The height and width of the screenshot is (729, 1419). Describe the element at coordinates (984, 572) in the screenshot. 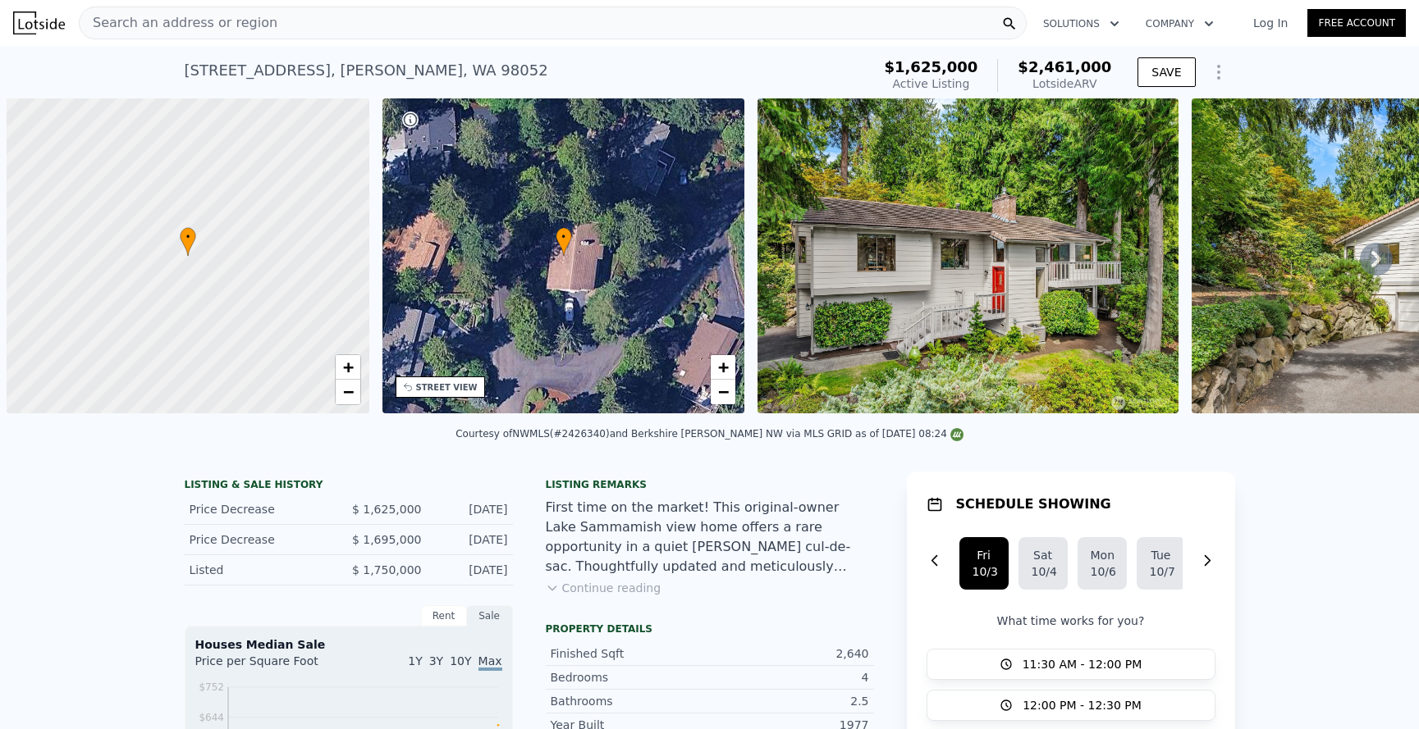

I see `div: 10/3` at that location.